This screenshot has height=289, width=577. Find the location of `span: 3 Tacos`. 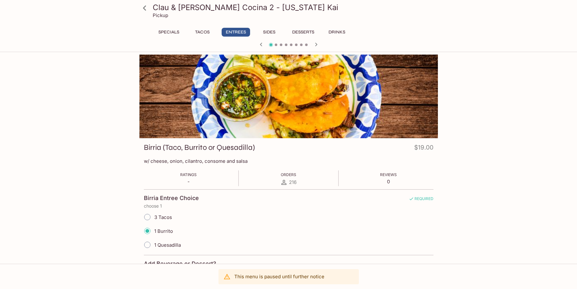

span: 3 Tacos is located at coordinates (163, 217).